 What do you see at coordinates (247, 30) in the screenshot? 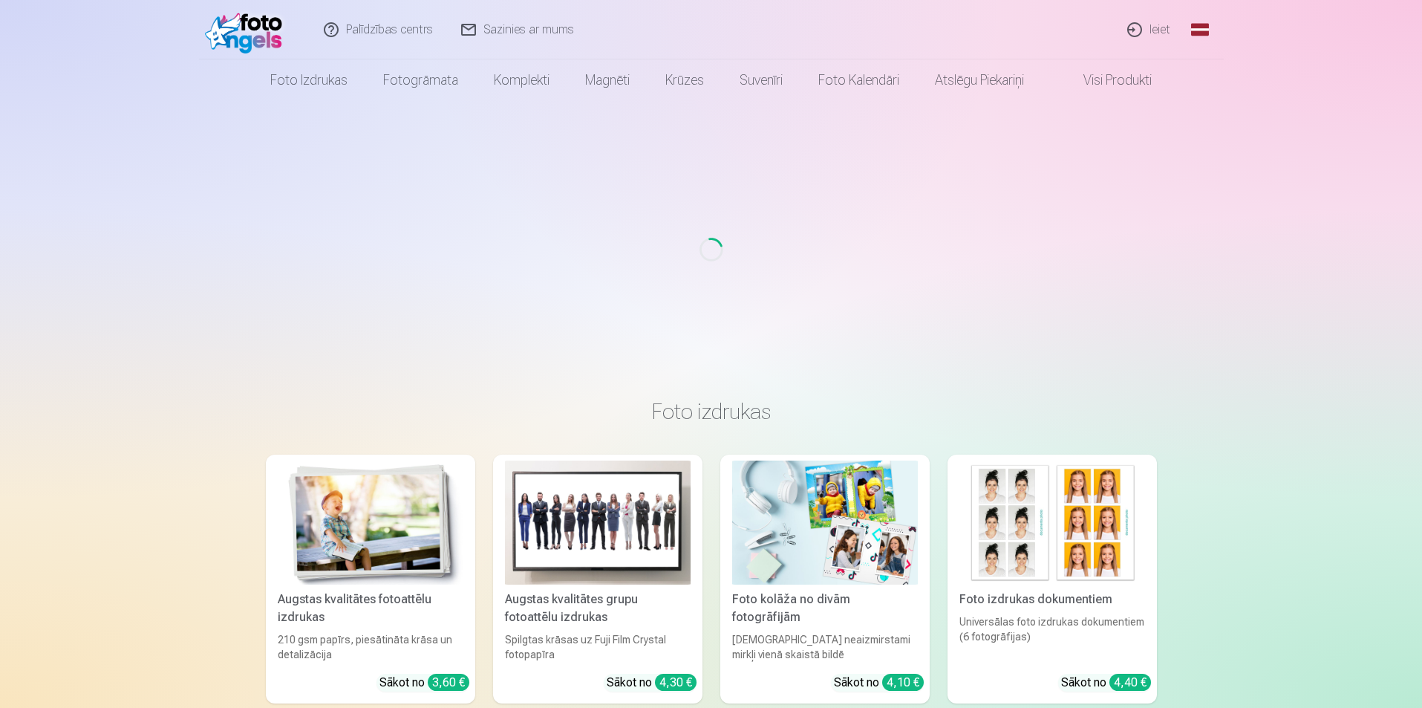
I see `img: /fa1` at bounding box center [247, 30].